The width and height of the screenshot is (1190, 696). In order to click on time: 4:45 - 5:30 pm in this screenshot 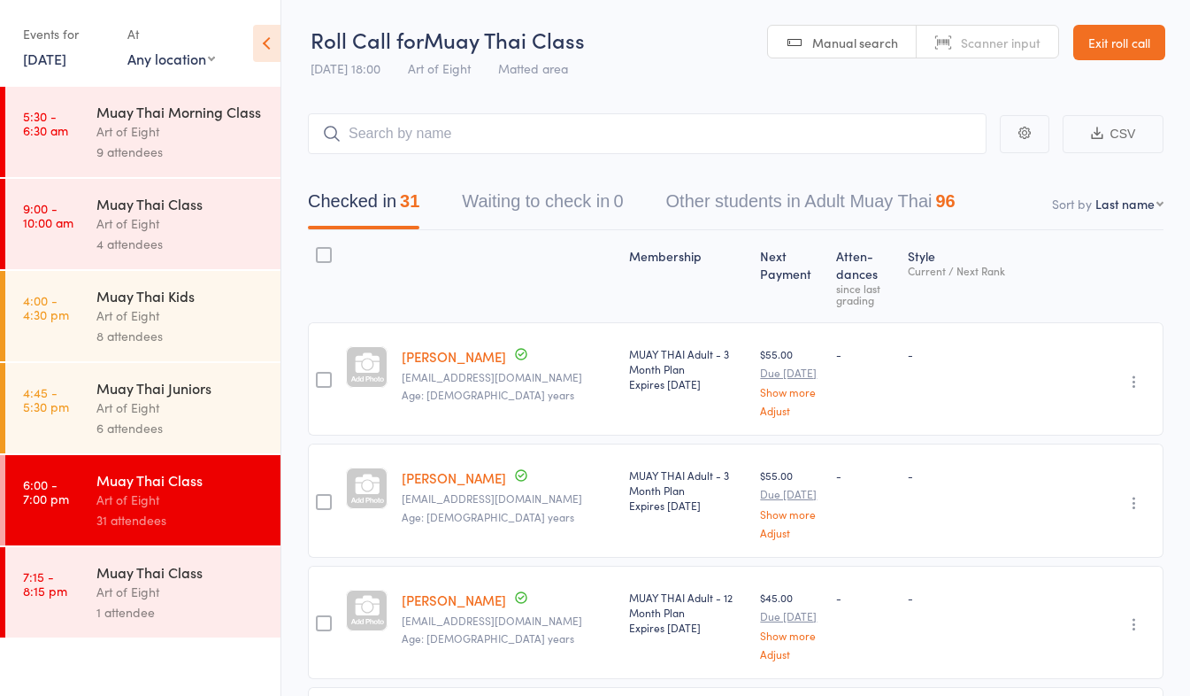, I will do `click(46, 399)`.